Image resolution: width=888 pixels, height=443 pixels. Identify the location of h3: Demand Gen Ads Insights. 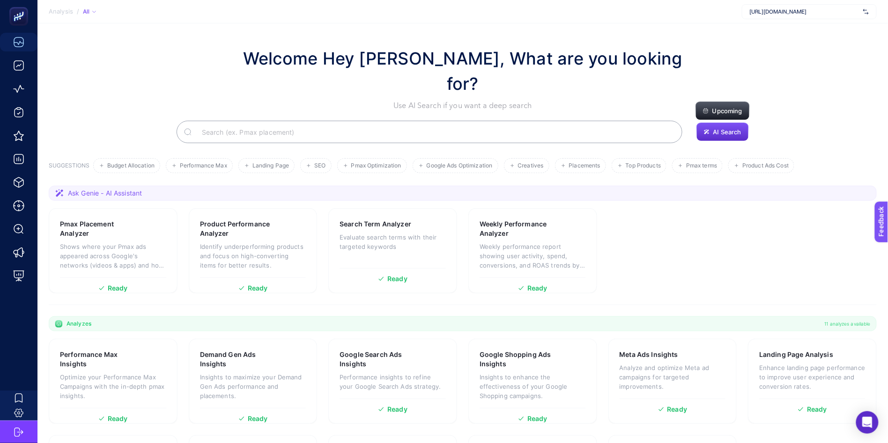
(238, 360).